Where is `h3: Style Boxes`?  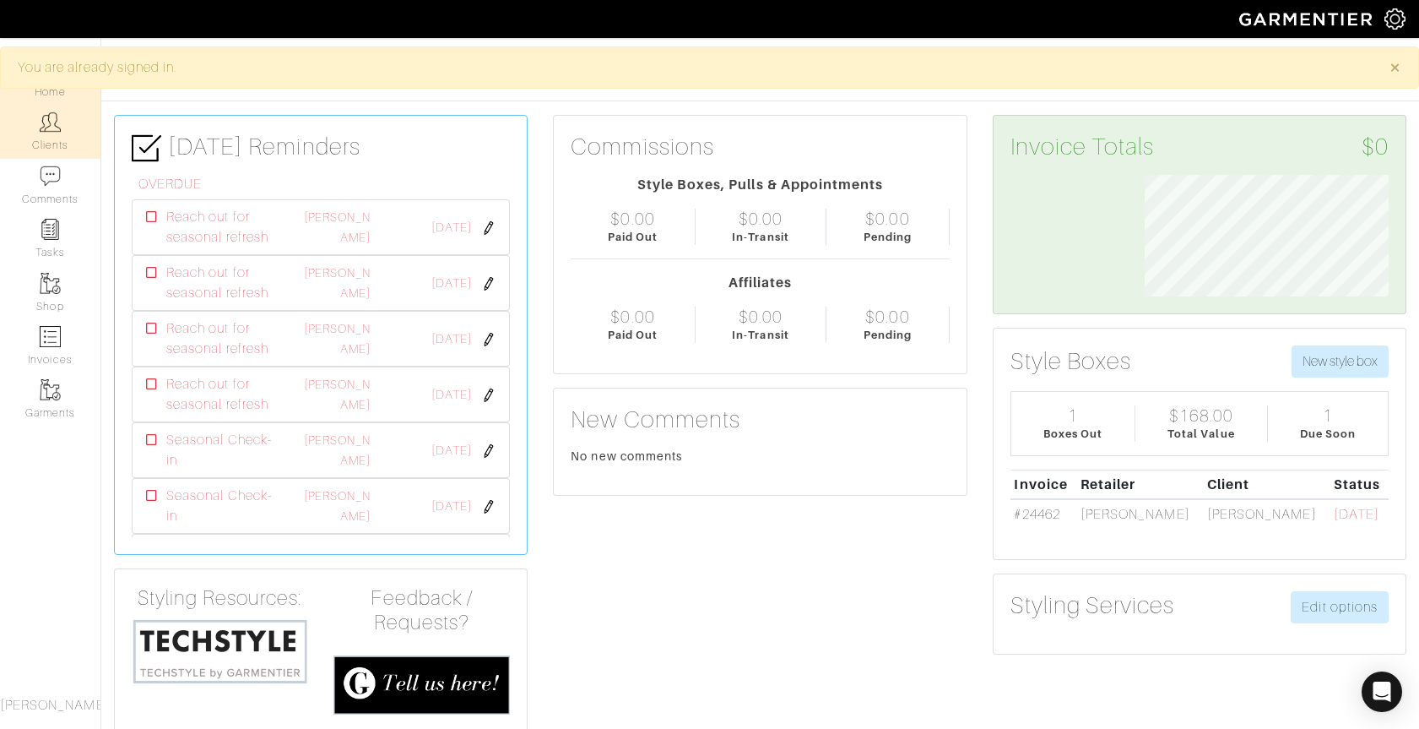
h3: Style Boxes is located at coordinates (1071, 361).